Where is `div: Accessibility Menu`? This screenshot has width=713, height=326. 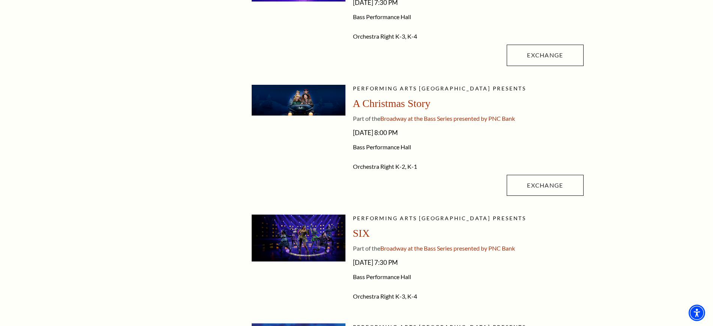 div: Accessibility Menu is located at coordinates (697, 313).